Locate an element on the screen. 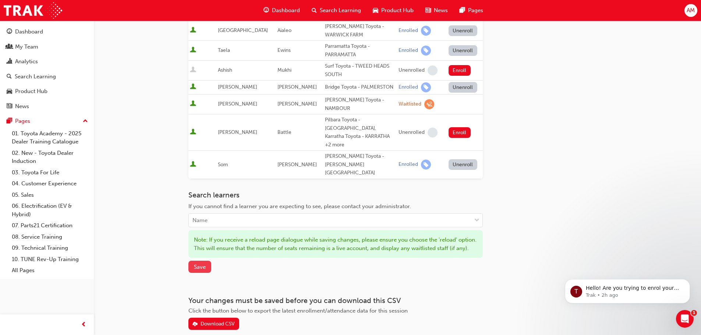 The image size is (701, 335). span: News is located at coordinates (441, 10).